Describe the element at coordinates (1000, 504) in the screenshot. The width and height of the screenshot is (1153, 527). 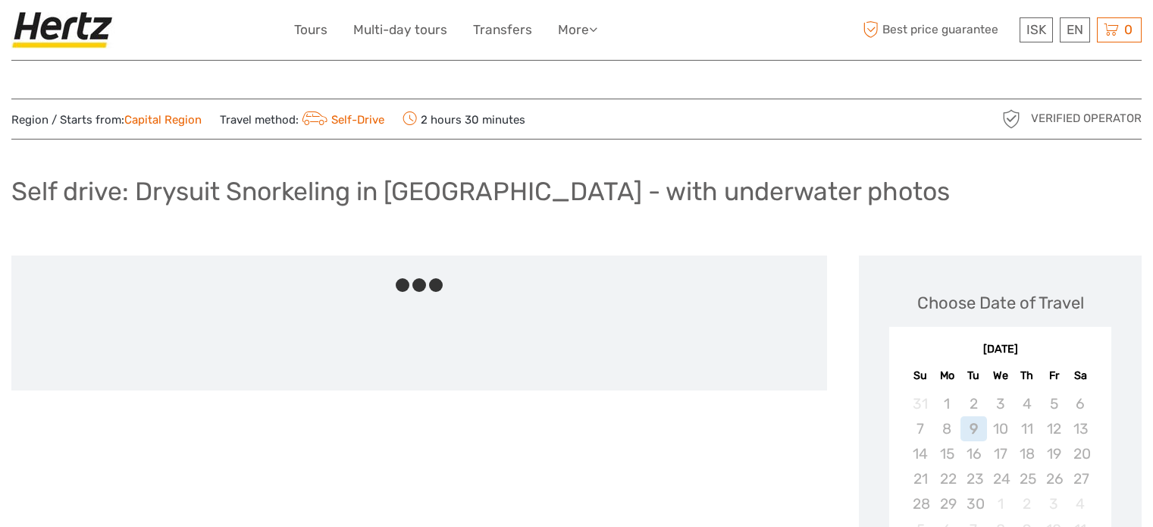
I see `div: Not available Wednesday, October 1st, 2025` at that location.